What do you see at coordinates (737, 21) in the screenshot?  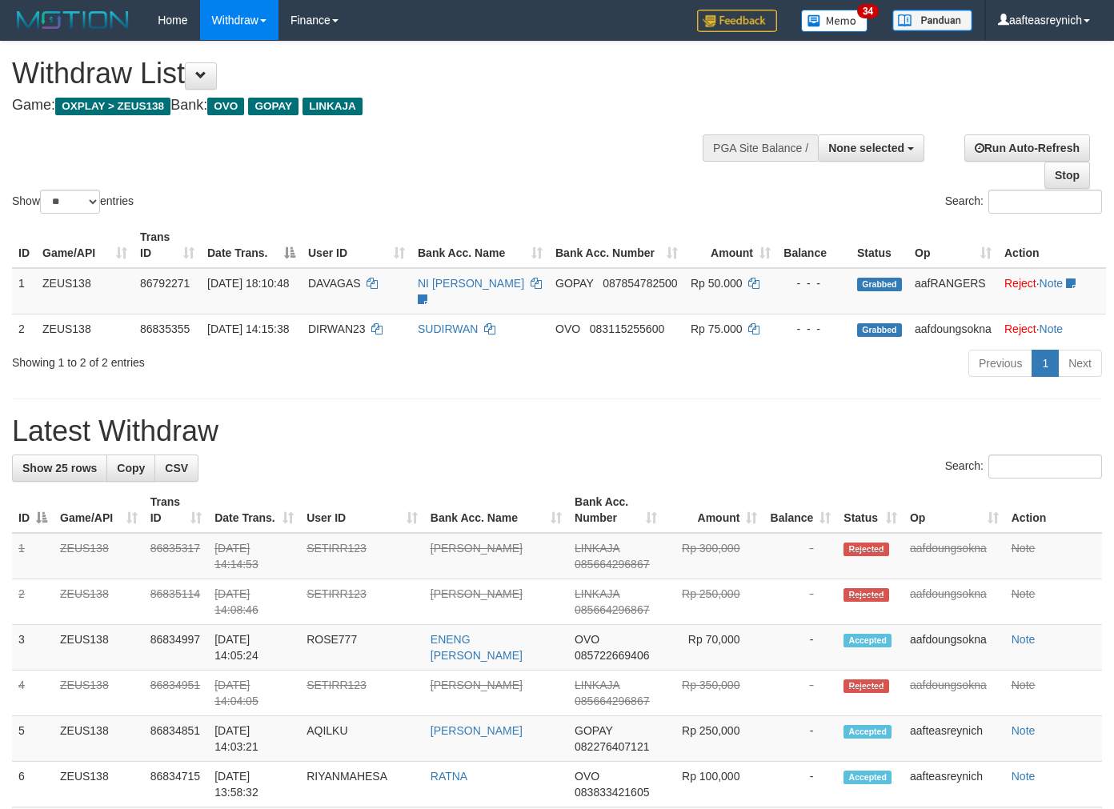 I see `img: Feedback.jpg` at bounding box center [737, 21].